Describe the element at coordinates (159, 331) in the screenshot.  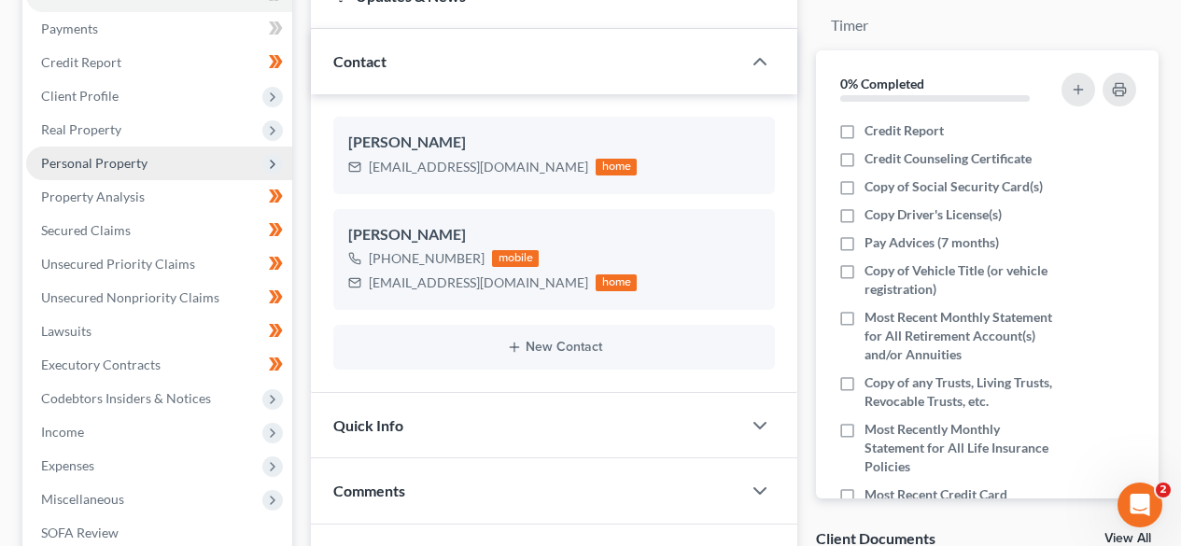
I see `a: Lawsuits` at that location.